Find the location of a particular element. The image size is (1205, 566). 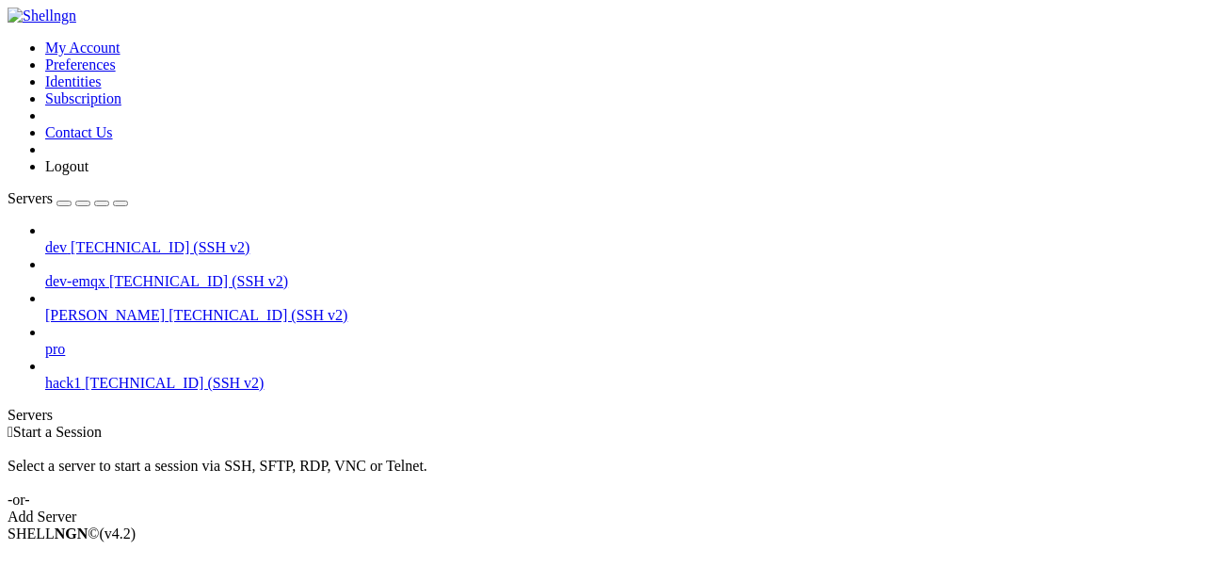

img: Shellngn is located at coordinates (41, 16).